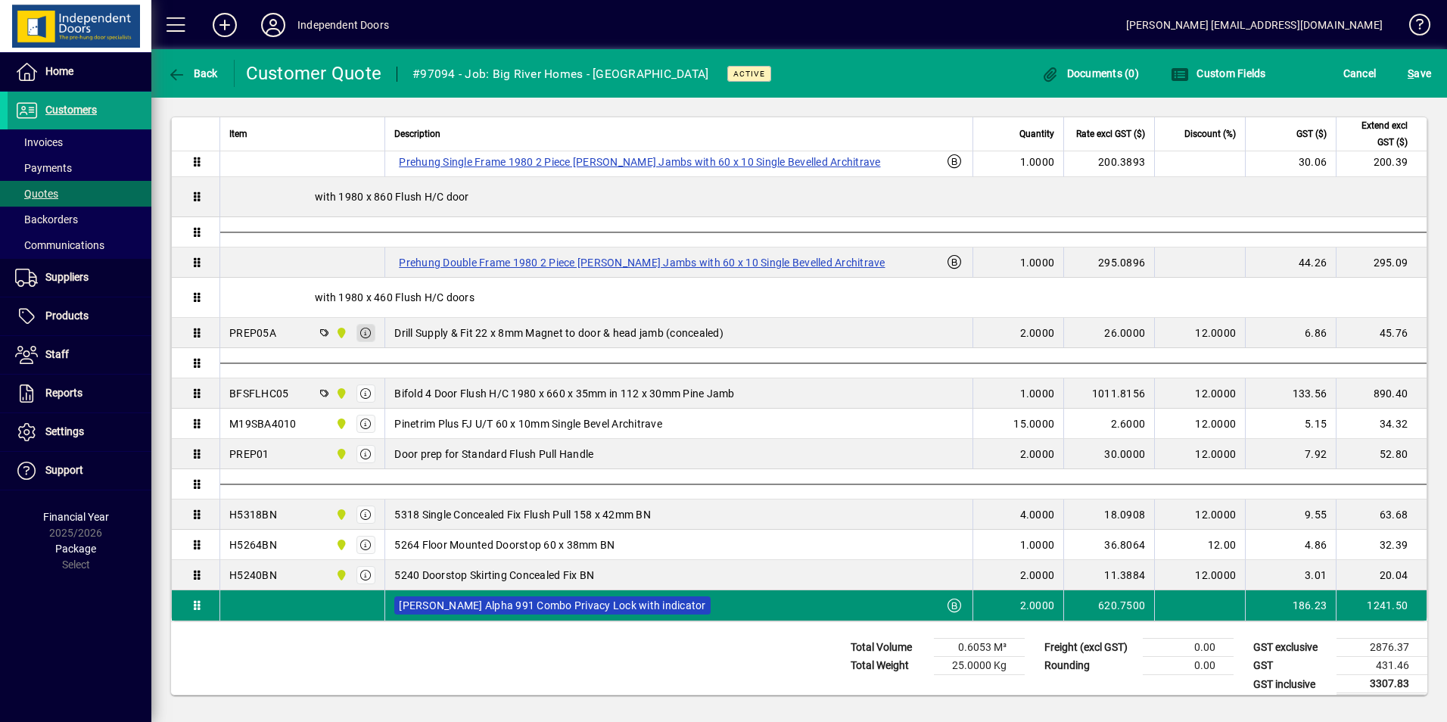 The width and height of the screenshot is (1447, 722). I want to click on button: Profile, so click(273, 25).